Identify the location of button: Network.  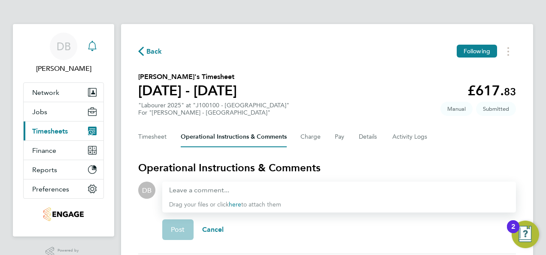
(63, 92).